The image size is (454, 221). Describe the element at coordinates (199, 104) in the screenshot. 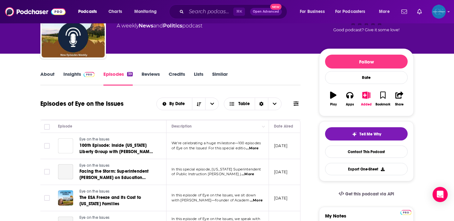

I see `button: Sort Direction` at that location.